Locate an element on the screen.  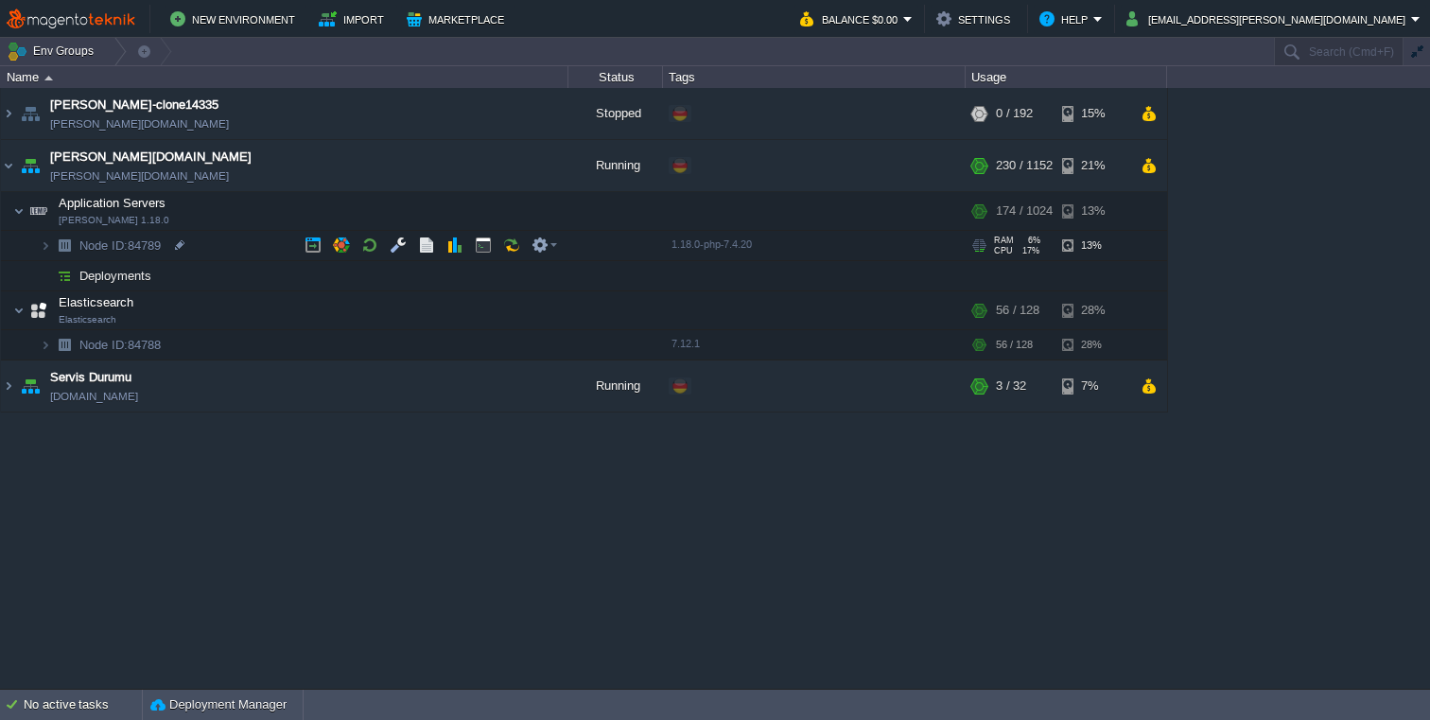
span: Deployments is located at coordinates (115, 275).